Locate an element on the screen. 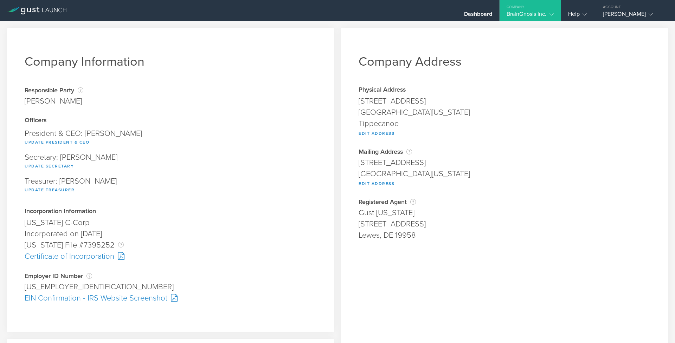  button: Update President & CEO is located at coordinates (57, 142).